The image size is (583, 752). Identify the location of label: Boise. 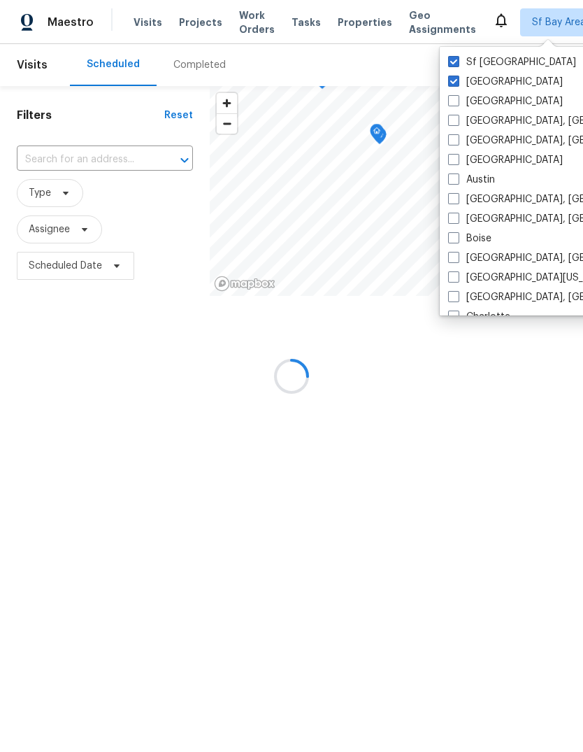
(470, 239).